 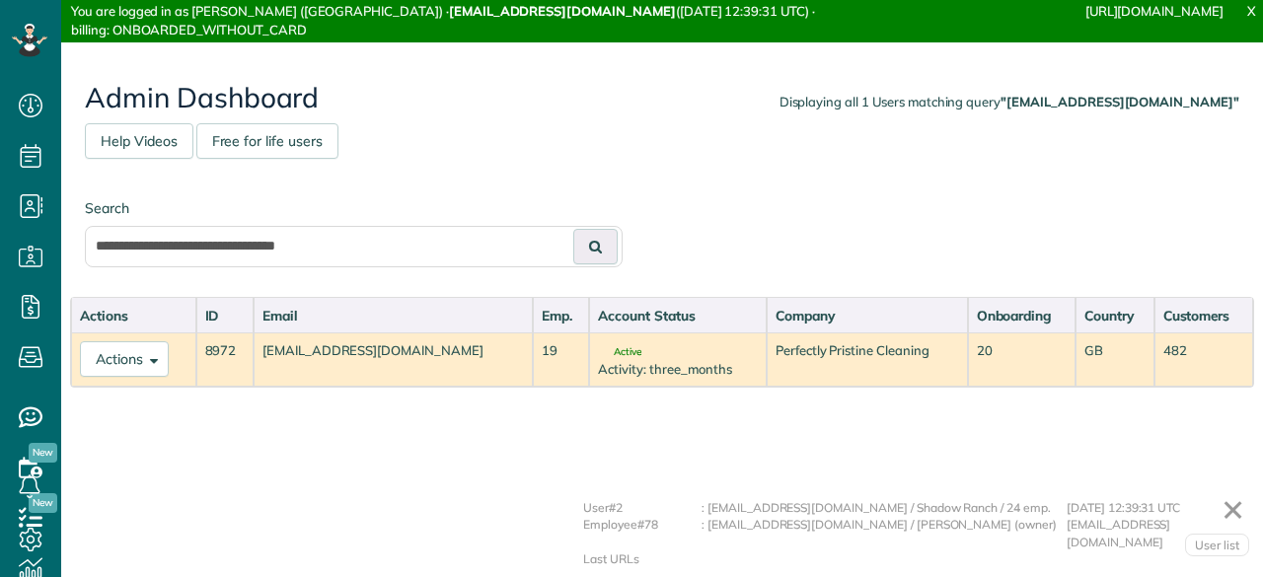 I want to click on div: Company, so click(x=868, y=316).